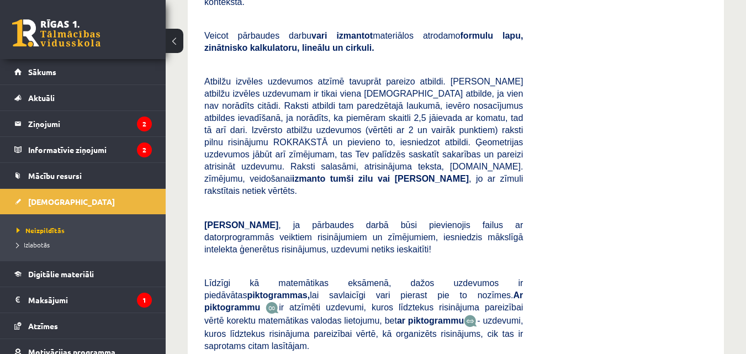 The width and height of the screenshot is (746, 354). I want to click on i: 1, so click(144, 300).